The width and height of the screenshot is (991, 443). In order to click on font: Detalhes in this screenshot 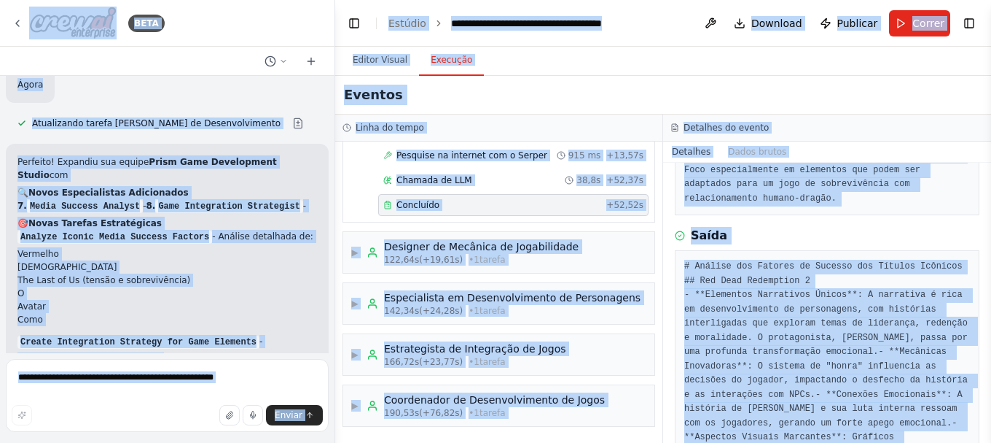, I will do `click(691, 152)`.